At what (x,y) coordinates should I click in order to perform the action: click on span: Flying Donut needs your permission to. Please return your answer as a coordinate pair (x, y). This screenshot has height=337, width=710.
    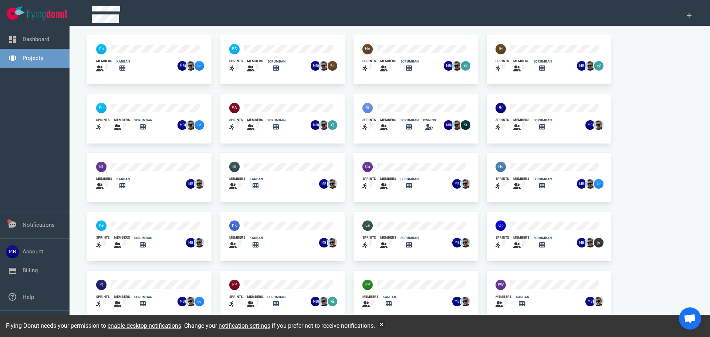
    Looking at the image, I should click on (94, 325).